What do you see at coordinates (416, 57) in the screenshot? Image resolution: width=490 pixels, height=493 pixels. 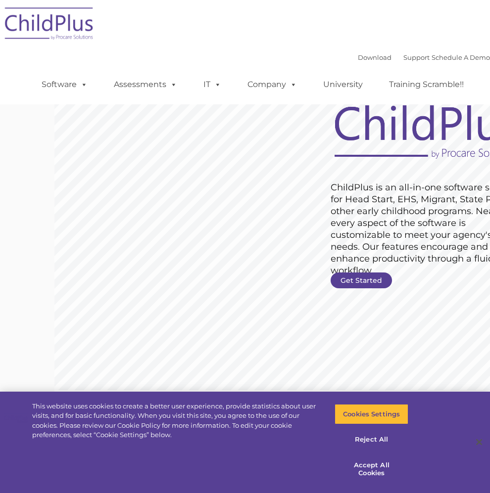 I see `a: Support` at bounding box center [416, 57].